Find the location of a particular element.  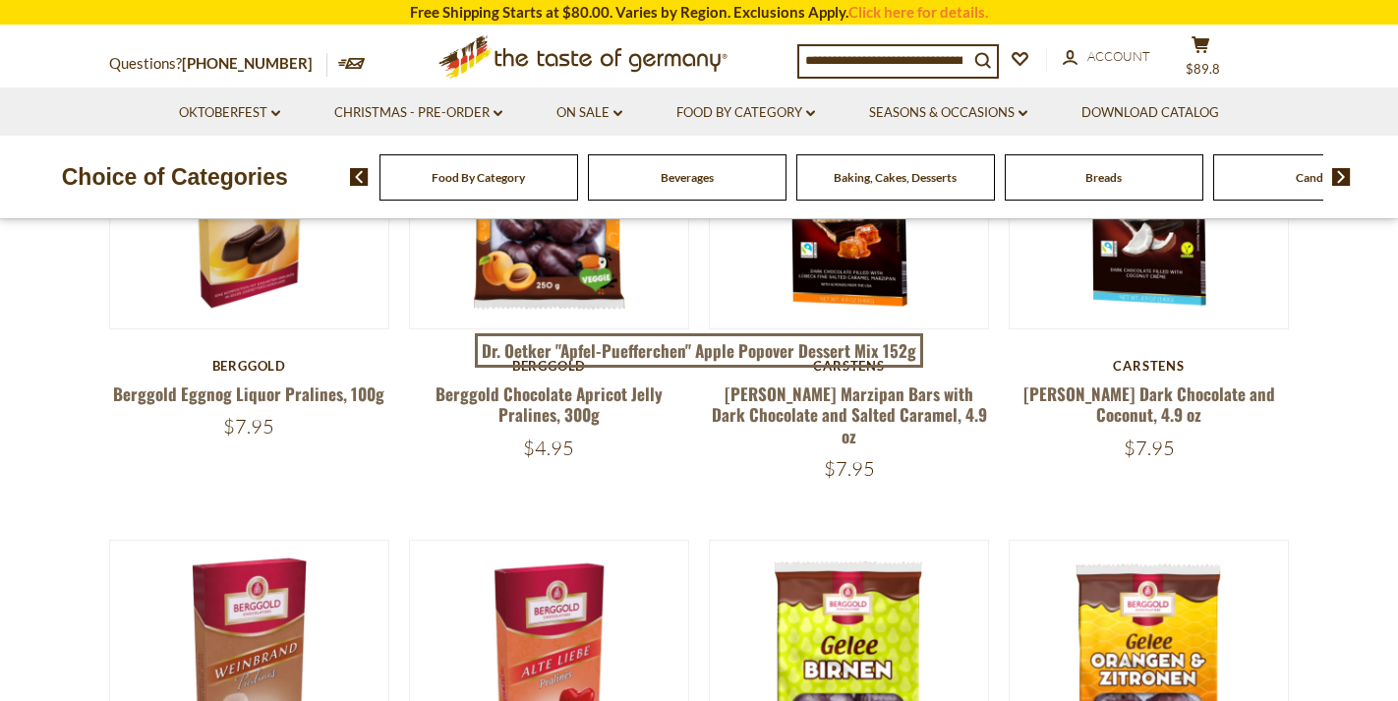

a: On Sale is located at coordinates (589, 113).